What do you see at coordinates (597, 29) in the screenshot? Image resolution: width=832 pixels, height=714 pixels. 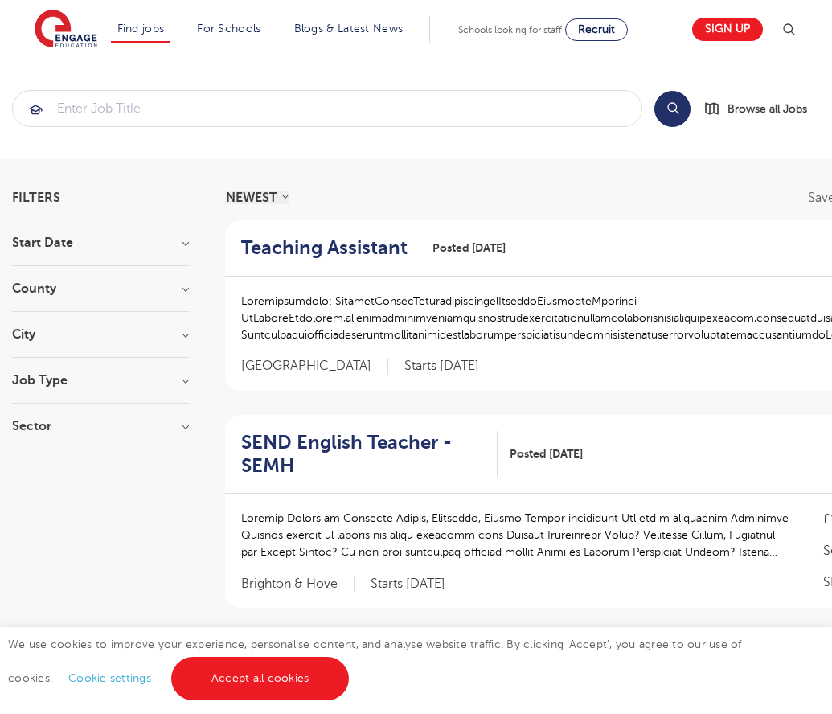 I see `span: Recruit` at bounding box center [597, 29].